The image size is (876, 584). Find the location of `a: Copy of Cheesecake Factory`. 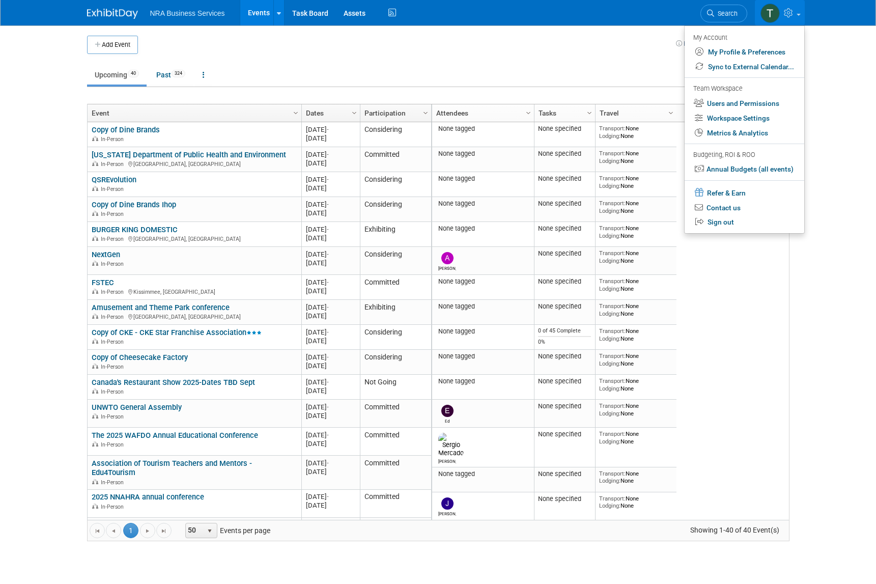

a: Copy of Cheesecake Factory is located at coordinates (139, 357).